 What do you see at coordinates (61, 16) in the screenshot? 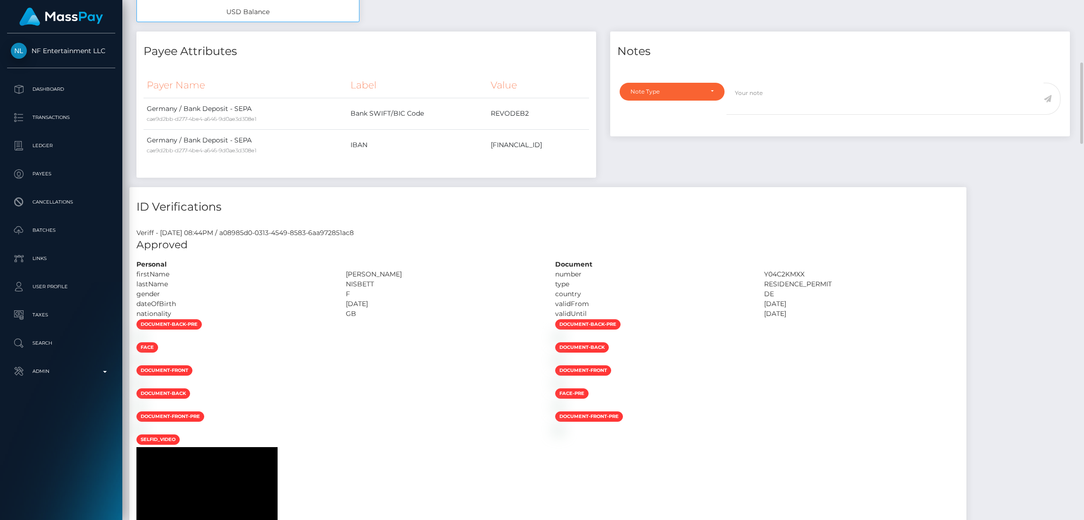
I see `img: MassPay Logo` at bounding box center [61, 16].